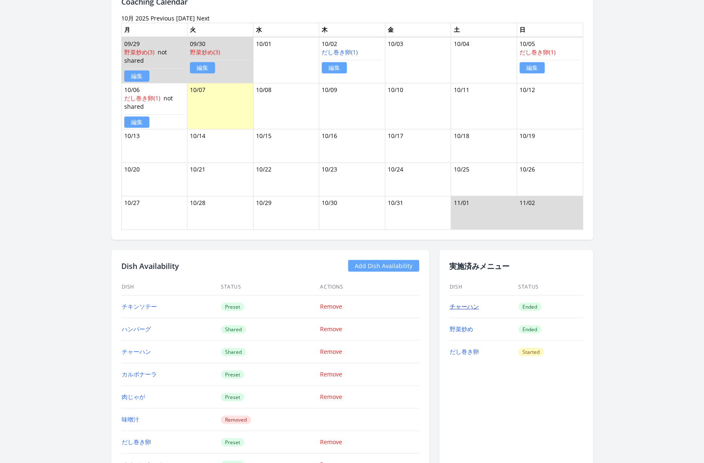 This screenshot has height=463, width=704. What do you see at coordinates (549, 30) in the screenshot?
I see `th: 日` at bounding box center [549, 30].